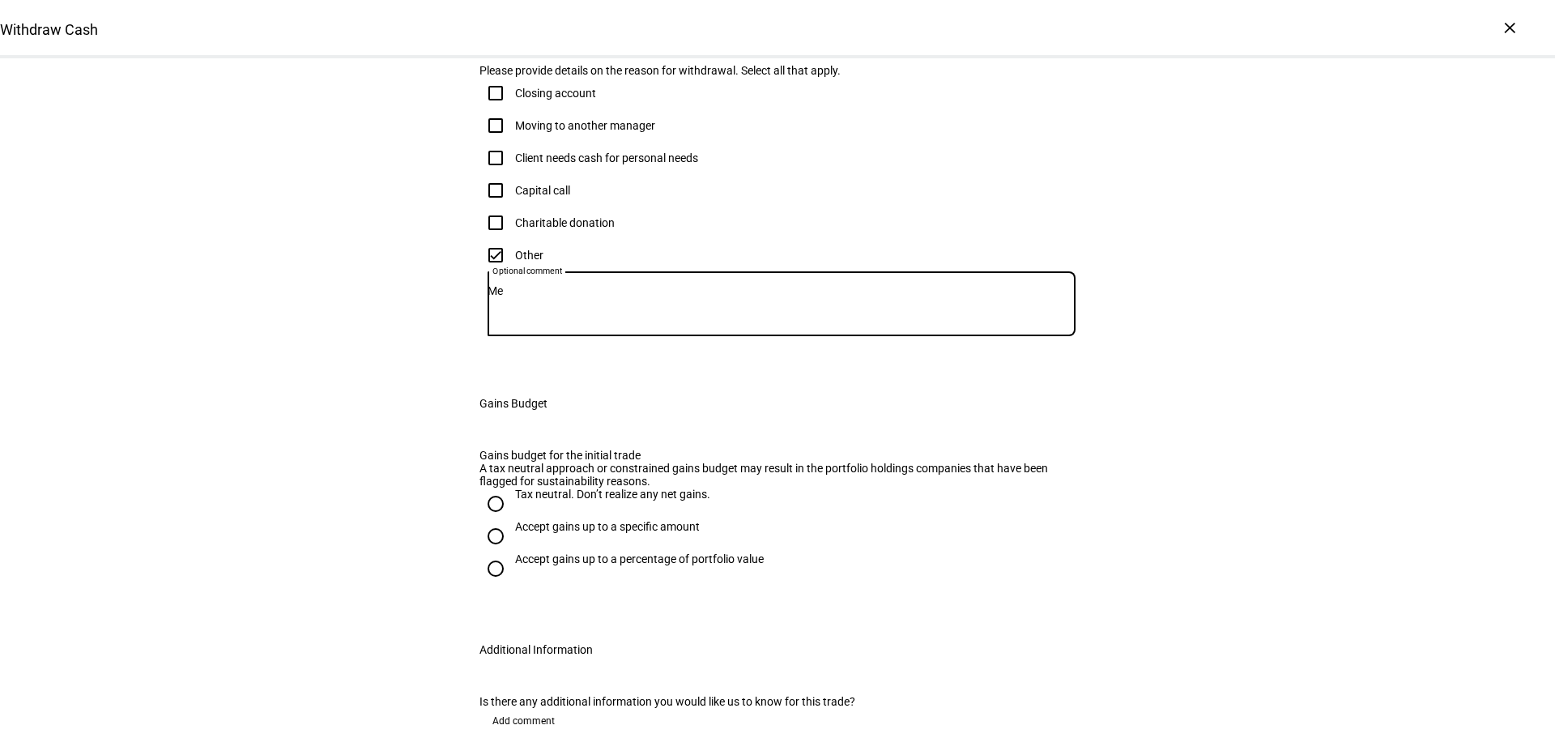 The height and width of the screenshot is (738, 1555). Describe the element at coordinates (778, 455) in the screenshot. I see `div: Gains budget for the initial trade` at that location.